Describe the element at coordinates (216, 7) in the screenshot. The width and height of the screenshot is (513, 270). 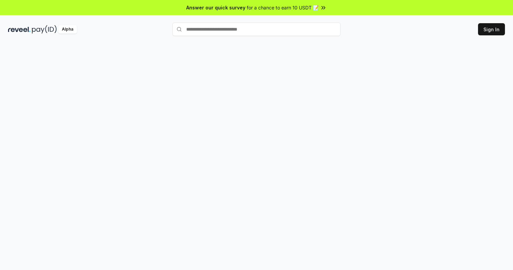
I see `span: Answer our quick survey` at that location.